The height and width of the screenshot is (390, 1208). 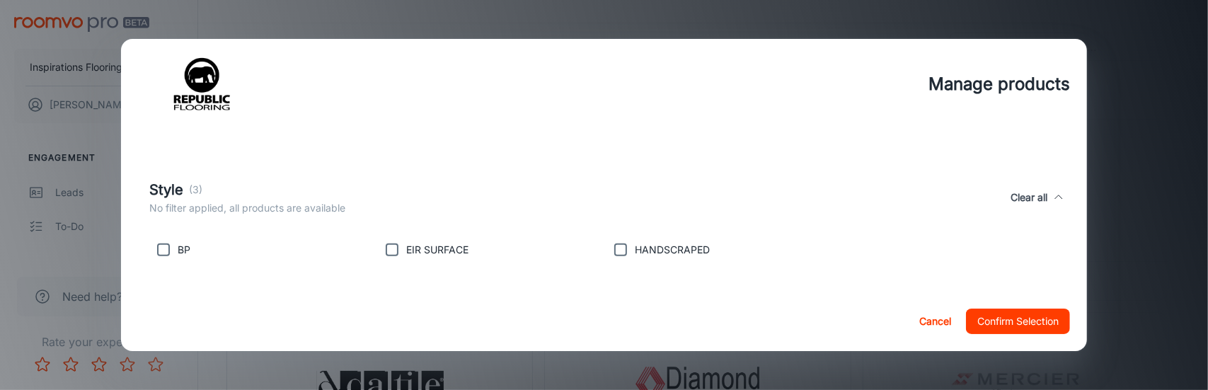 I want to click on p: BP, so click(x=184, y=250).